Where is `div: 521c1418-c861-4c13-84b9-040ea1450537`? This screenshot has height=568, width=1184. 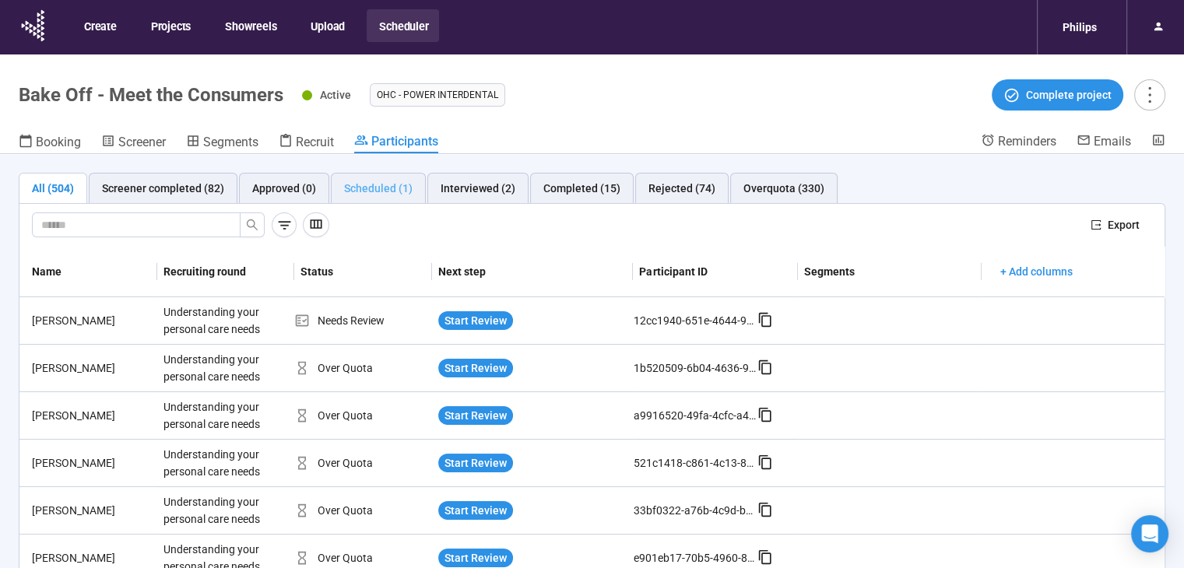 div: 521c1418-c861-4c13-84b9-040ea1450537 is located at coordinates (695, 463).